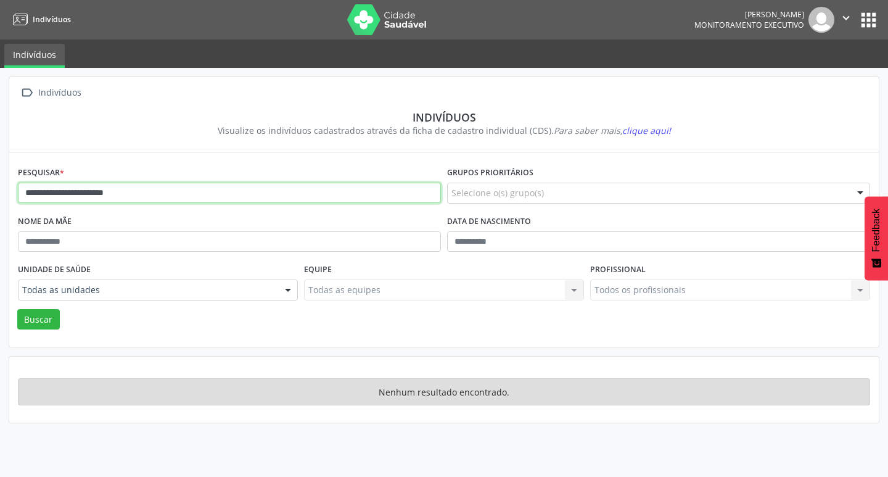  Describe the element at coordinates (876, 230) in the screenshot. I see `span: Feedback` at that location.